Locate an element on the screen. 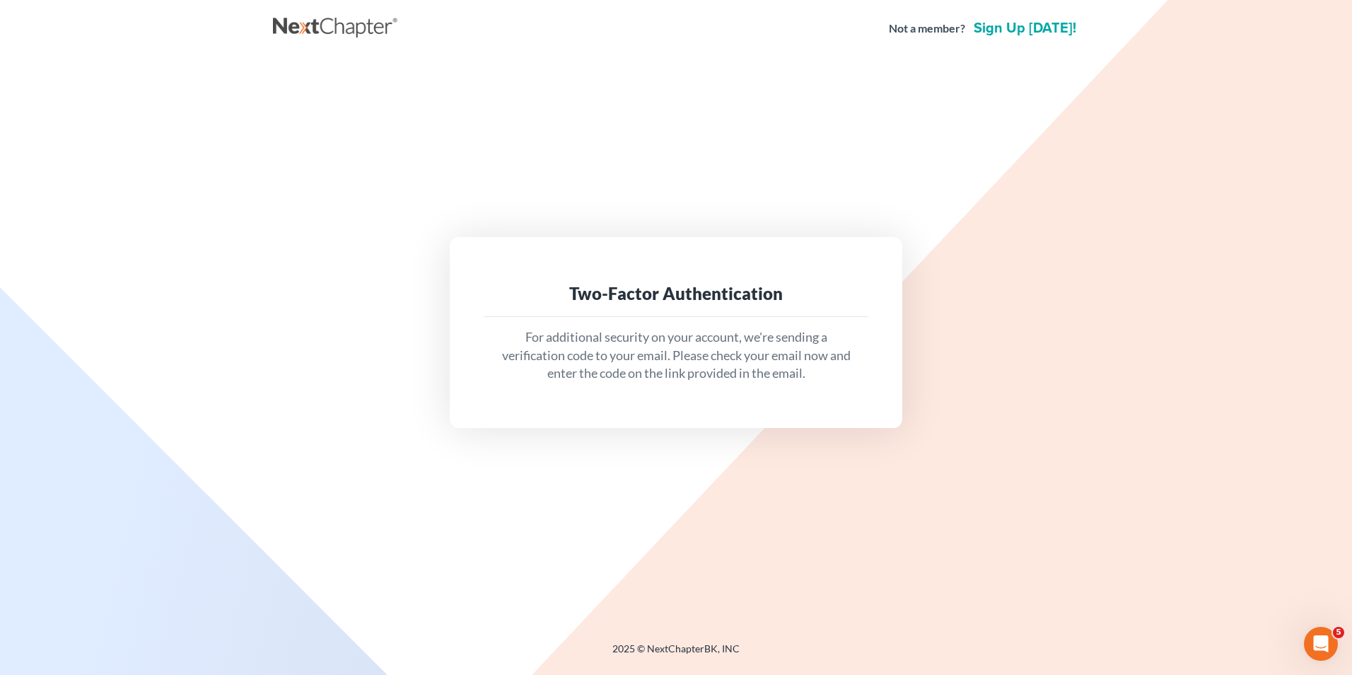 The image size is (1352, 675). div: Two-Factor Authentication is located at coordinates (676, 293).